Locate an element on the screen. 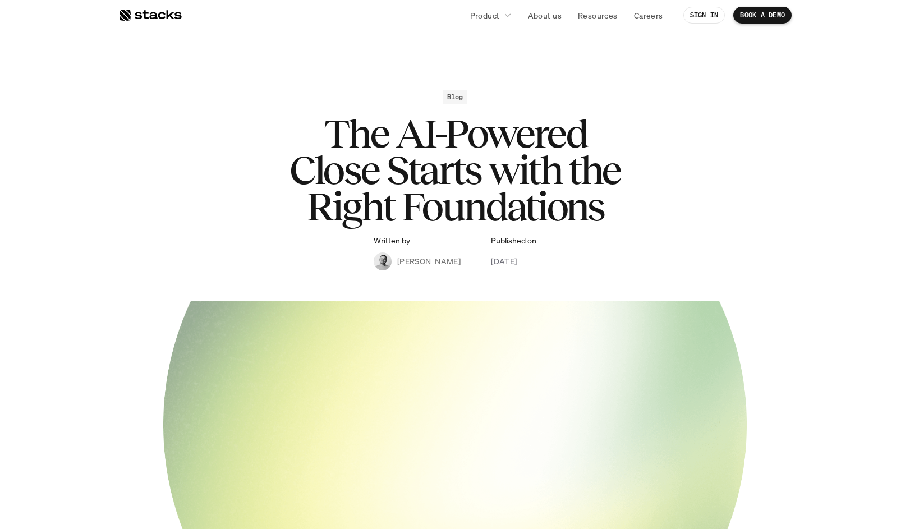 Image resolution: width=910 pixels, height=529 pixels. a: Resources is located at coordinates (597, 15).